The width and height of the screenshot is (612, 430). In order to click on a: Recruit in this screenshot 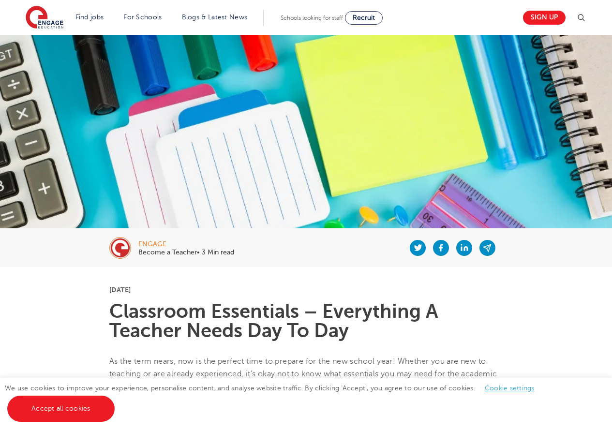, I will do `click(364, 18)`.